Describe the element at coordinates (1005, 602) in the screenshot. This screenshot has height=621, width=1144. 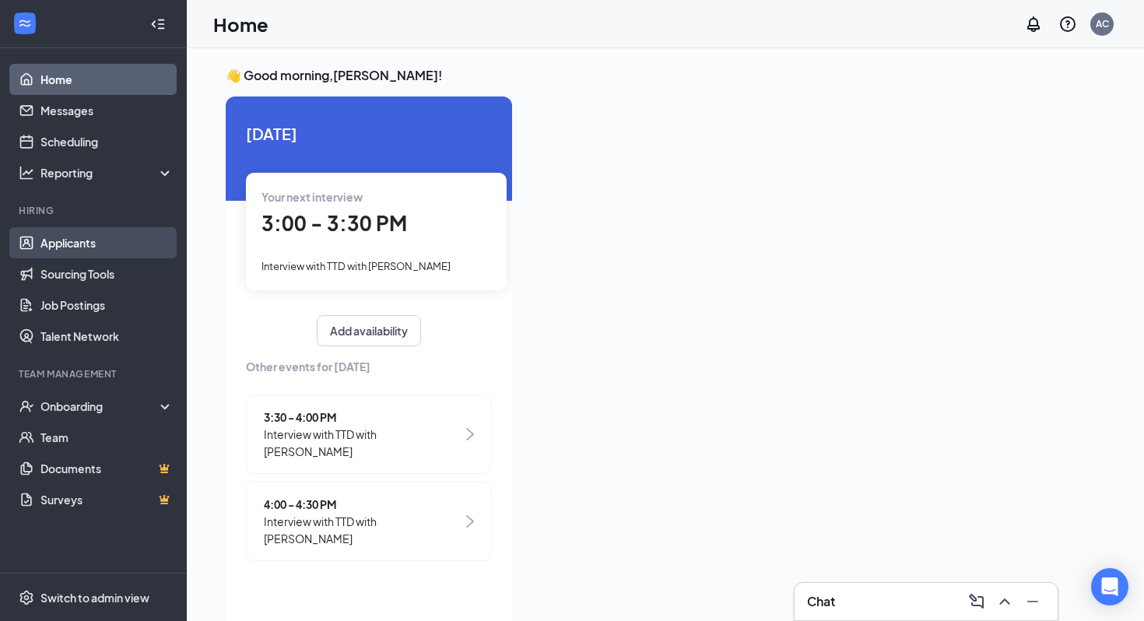
I see `svg: ChevronUp` at that location.